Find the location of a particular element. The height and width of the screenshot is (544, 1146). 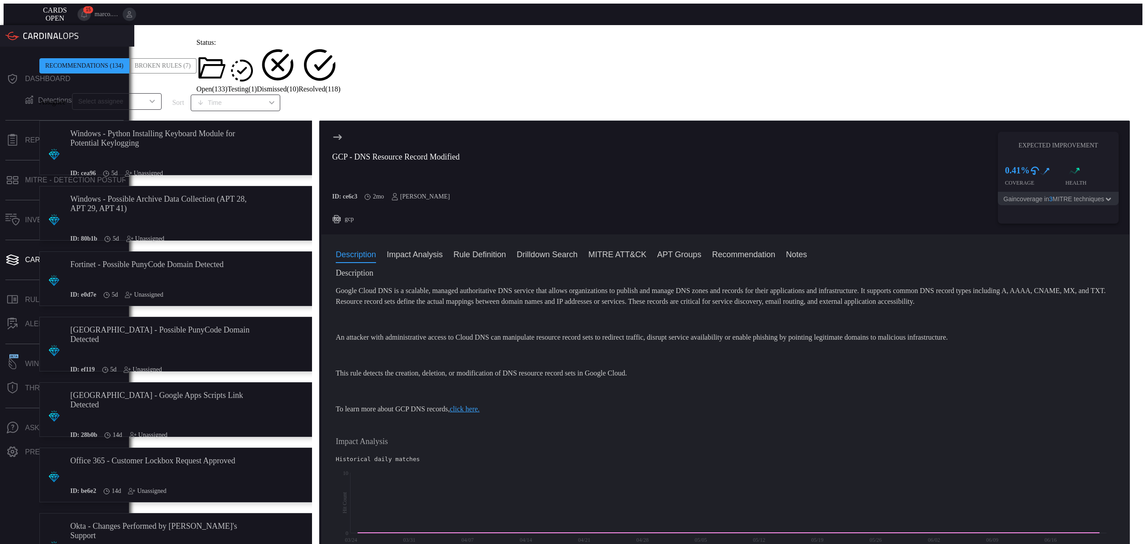

div: Broken Rules (7) is located at coordinates (163, 66).